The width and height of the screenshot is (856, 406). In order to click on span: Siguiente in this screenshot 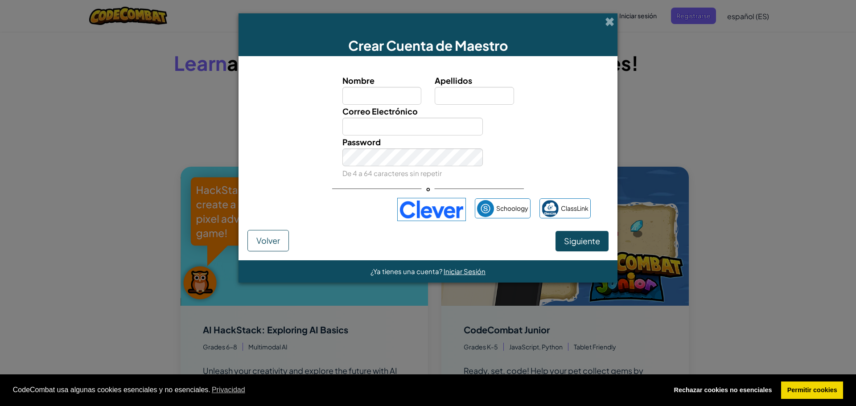, I will do `click(582, 241)`.